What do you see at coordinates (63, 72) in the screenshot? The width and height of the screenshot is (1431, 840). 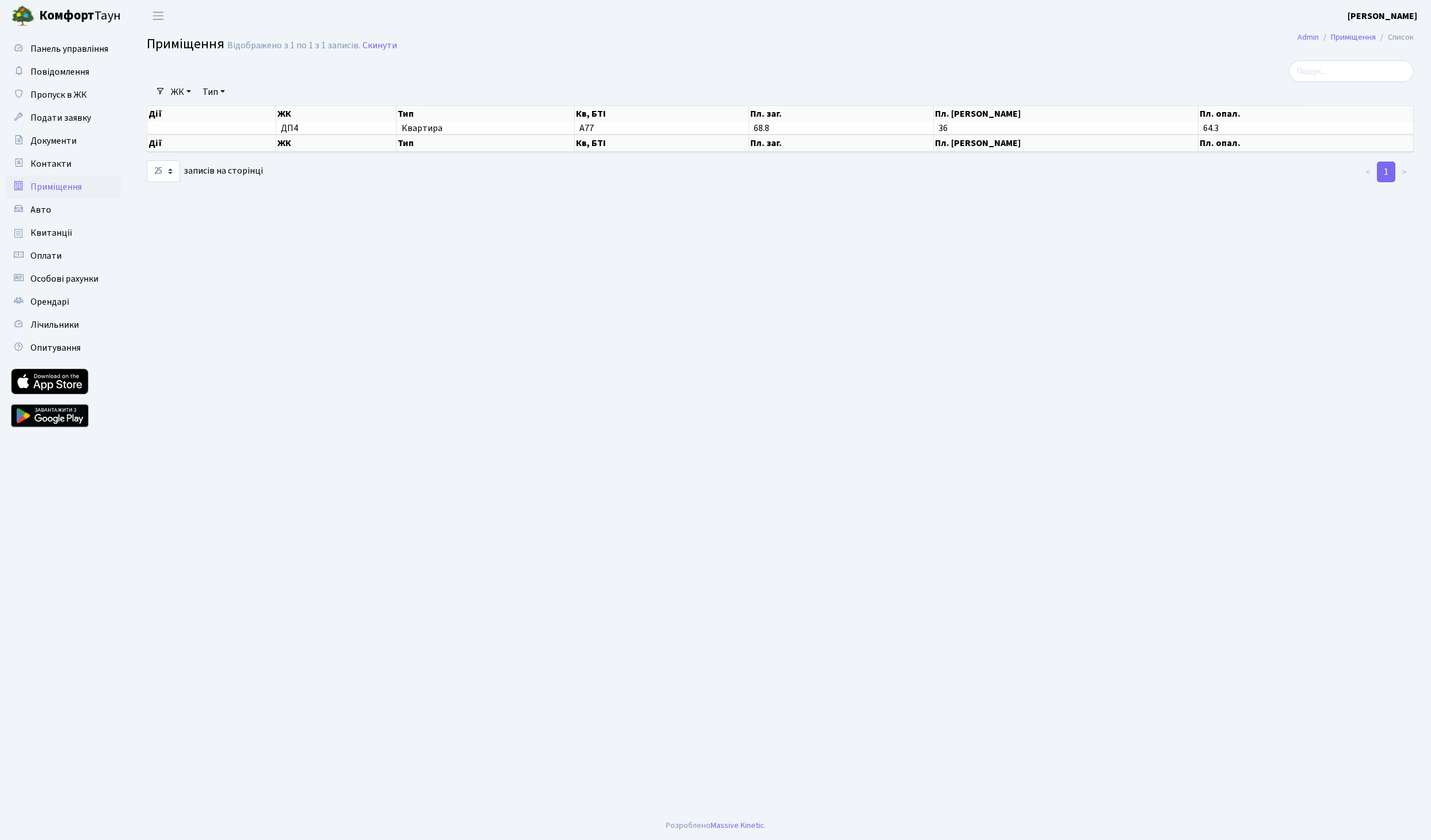 I see `a: Повідомлення` at bounding box center [63, 72].